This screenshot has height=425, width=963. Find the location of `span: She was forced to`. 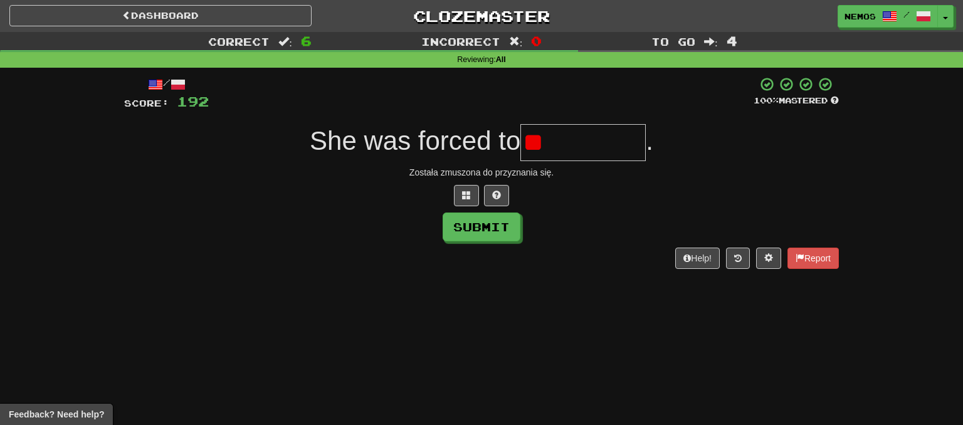

span: She was forced to is located at coordinates (415, 140).